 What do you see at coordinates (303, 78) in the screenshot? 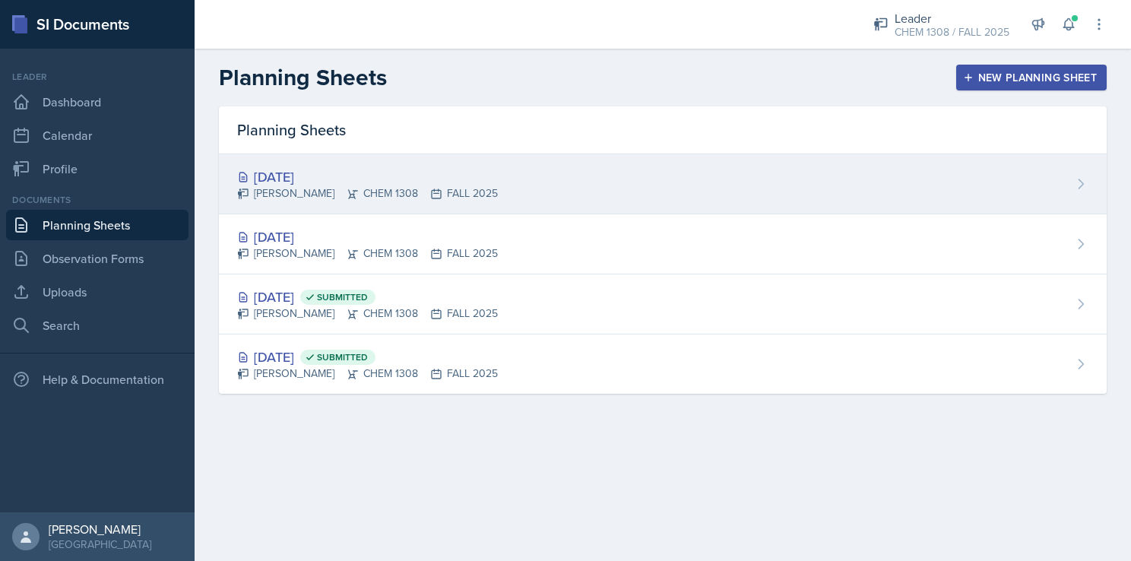
I see `h2: Planning Sheets` at bounding box center [303, 78].